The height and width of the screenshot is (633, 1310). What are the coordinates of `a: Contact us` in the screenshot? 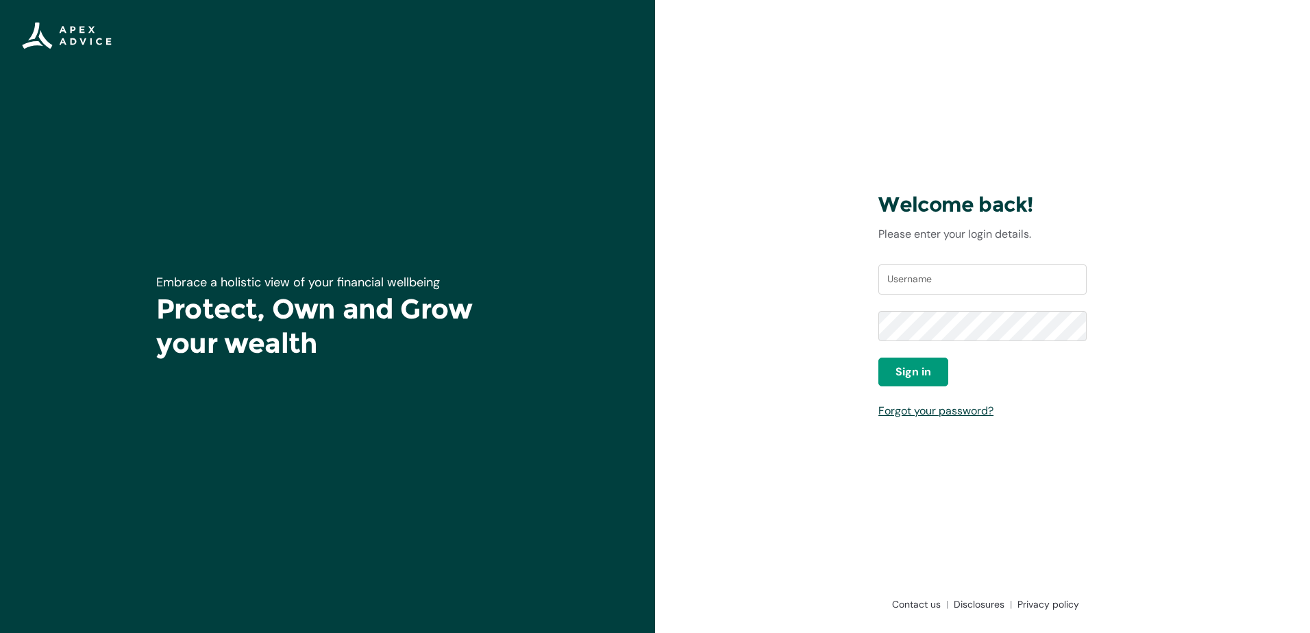 It's located at (917, 604).